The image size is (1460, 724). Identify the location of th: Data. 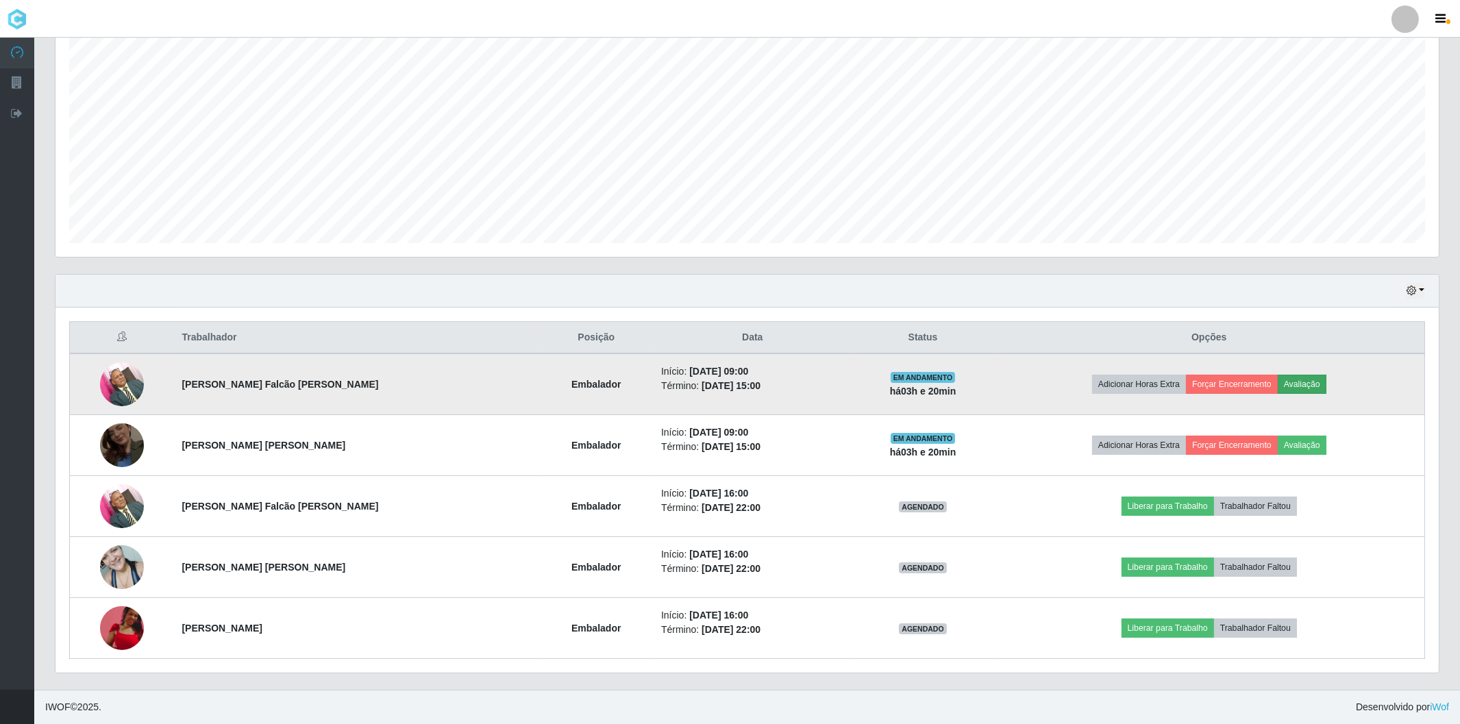
(752, 338).